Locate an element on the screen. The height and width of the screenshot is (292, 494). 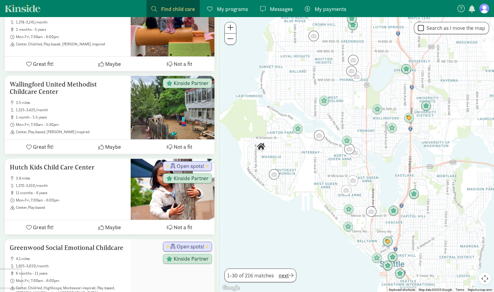
span: Center, Play based is located at coordinates (71, 208).